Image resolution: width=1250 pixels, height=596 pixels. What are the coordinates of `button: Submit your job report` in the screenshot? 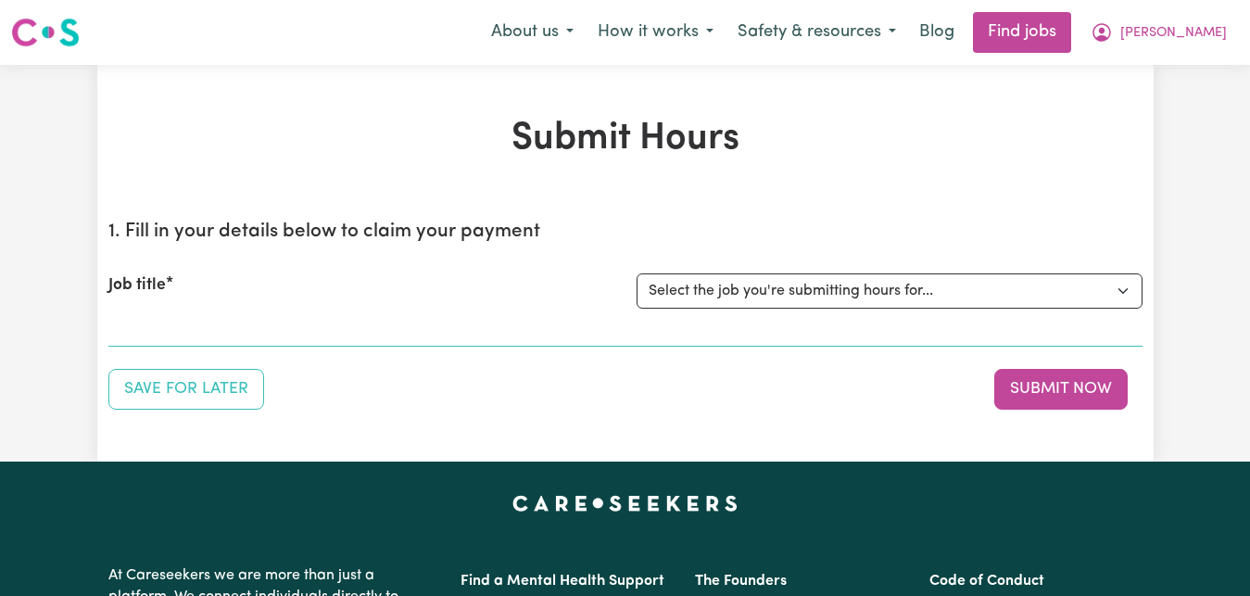 It's located at (1061, 389).